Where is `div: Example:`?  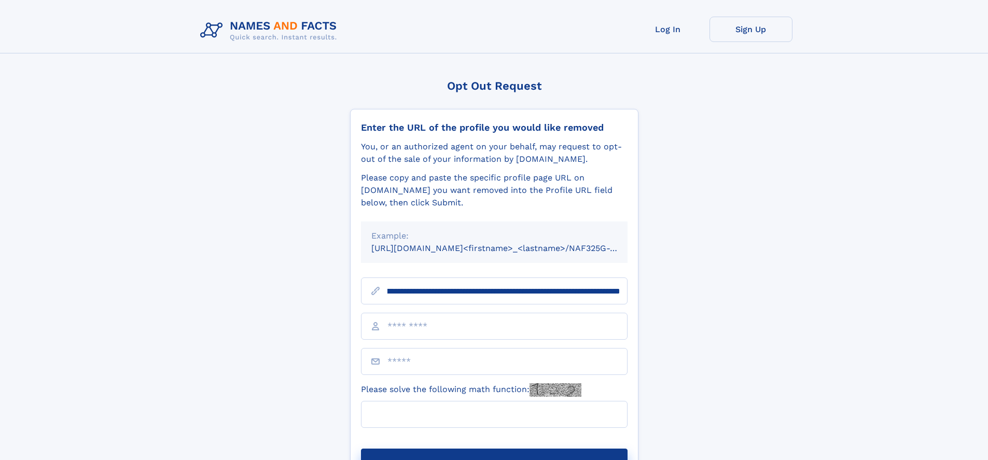 div: Example: is located at coordinates (494, 236).